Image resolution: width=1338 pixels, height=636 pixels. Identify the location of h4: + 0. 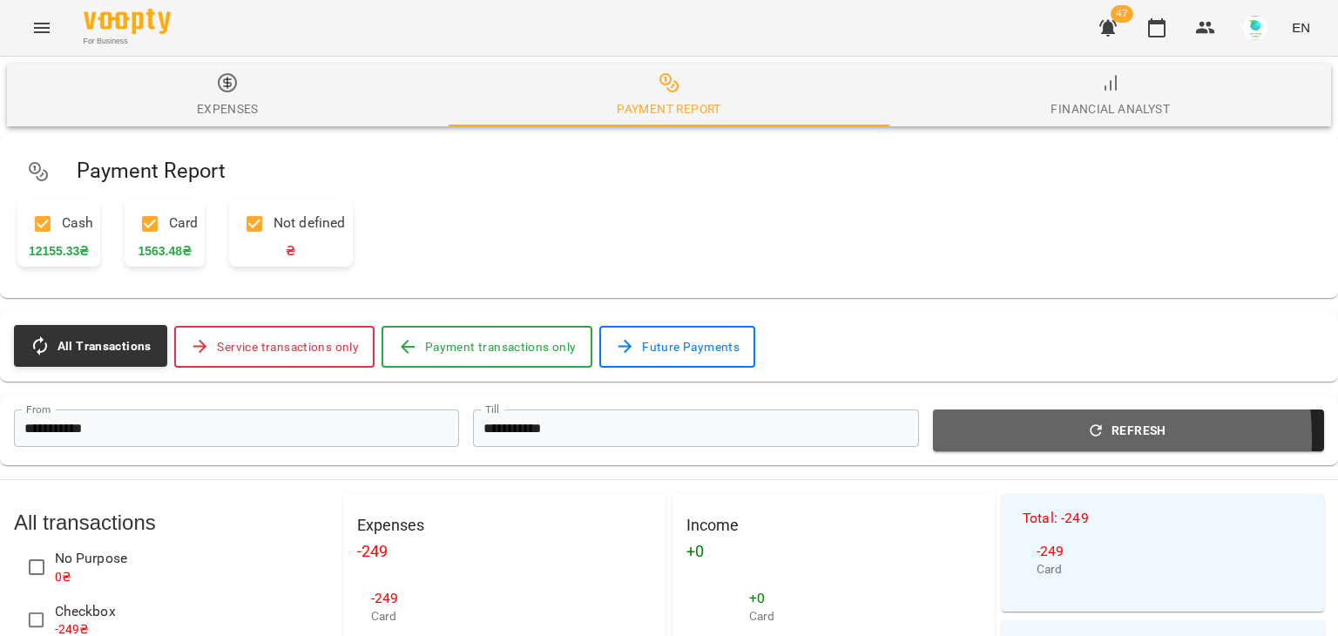
(834, 551).